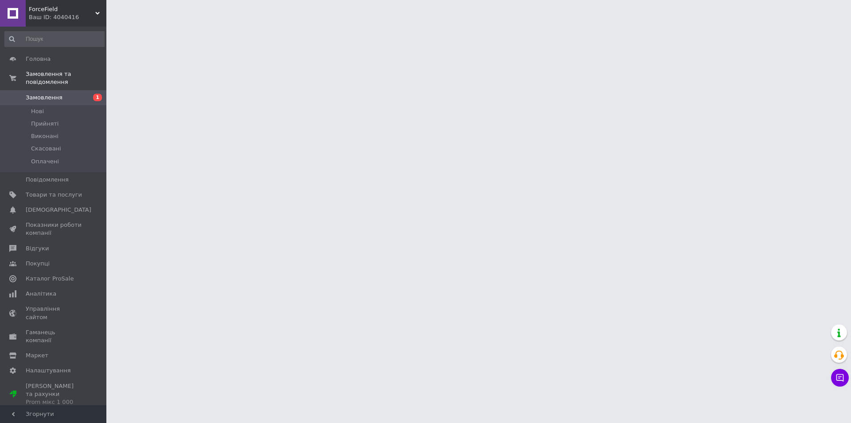 The image size is (851, 423). What do you see at coordinates (55, 39) in the screenshot?
I see `input: Пошук` at bounding box center [55, 39].